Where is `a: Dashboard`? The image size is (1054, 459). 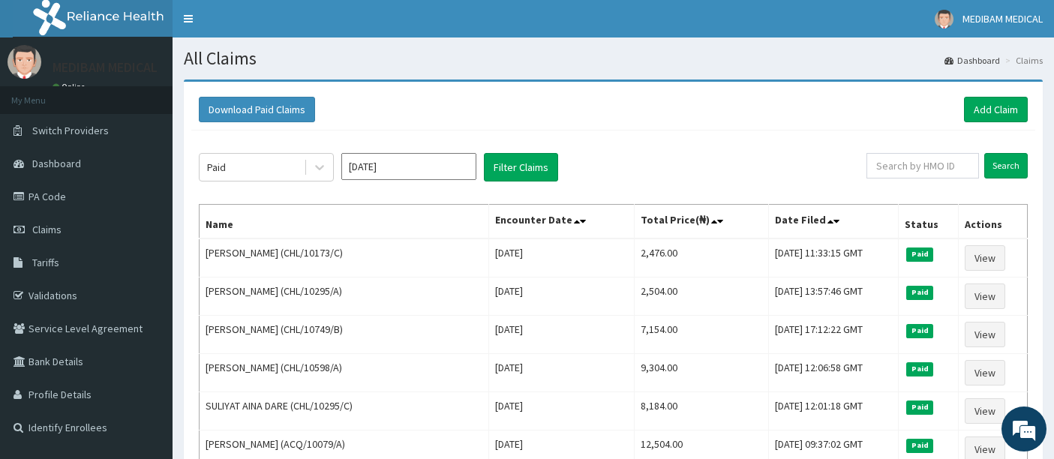
a: Dashboard is located at coordinates (972, 60).